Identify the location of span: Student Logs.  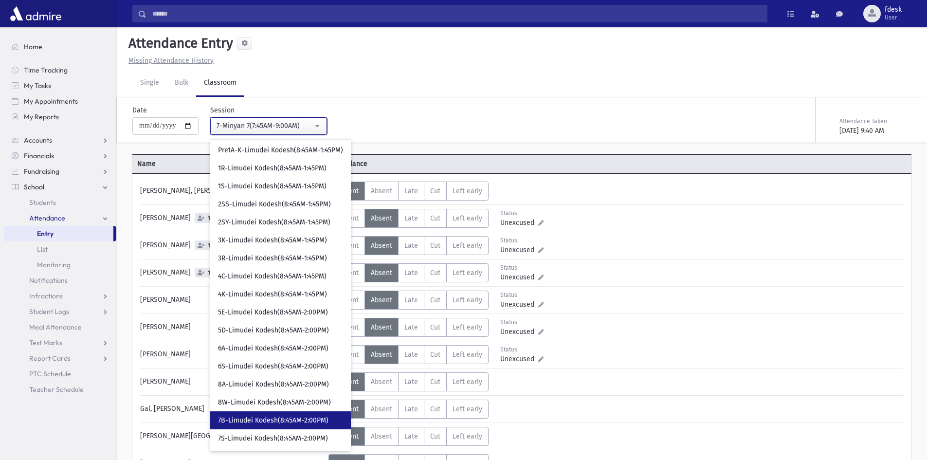
(49, 312).